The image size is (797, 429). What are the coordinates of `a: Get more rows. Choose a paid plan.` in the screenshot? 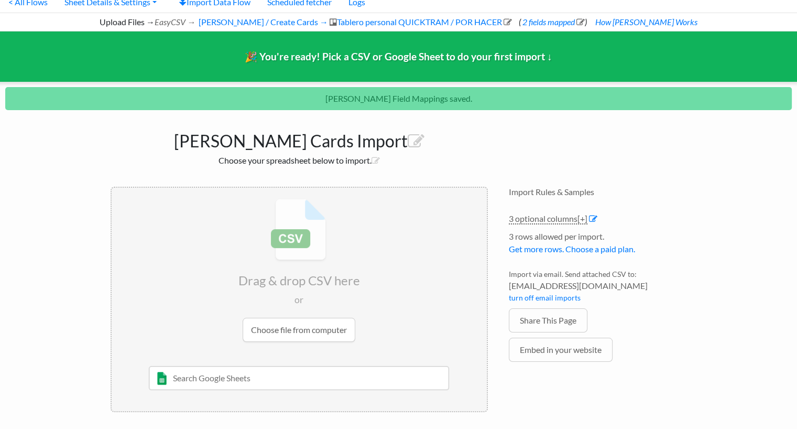 It's located at (572, 248).